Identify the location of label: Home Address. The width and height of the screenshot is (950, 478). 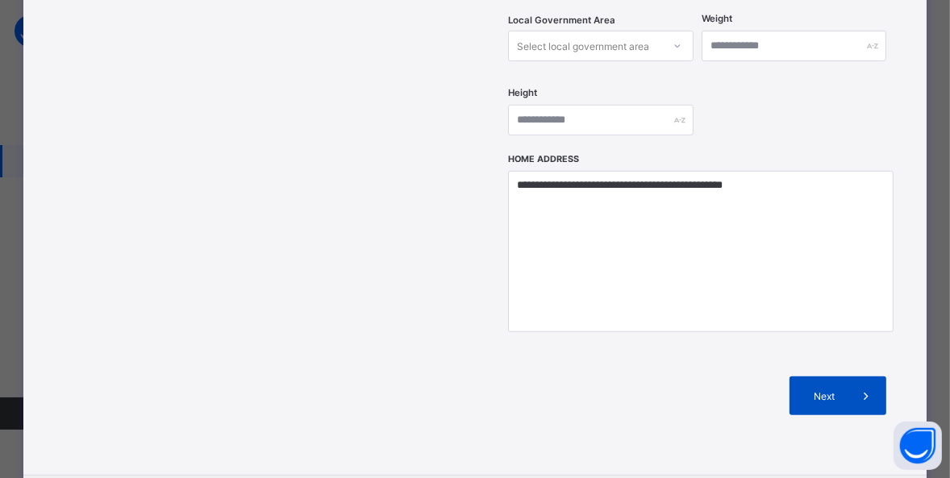
(543, 159).